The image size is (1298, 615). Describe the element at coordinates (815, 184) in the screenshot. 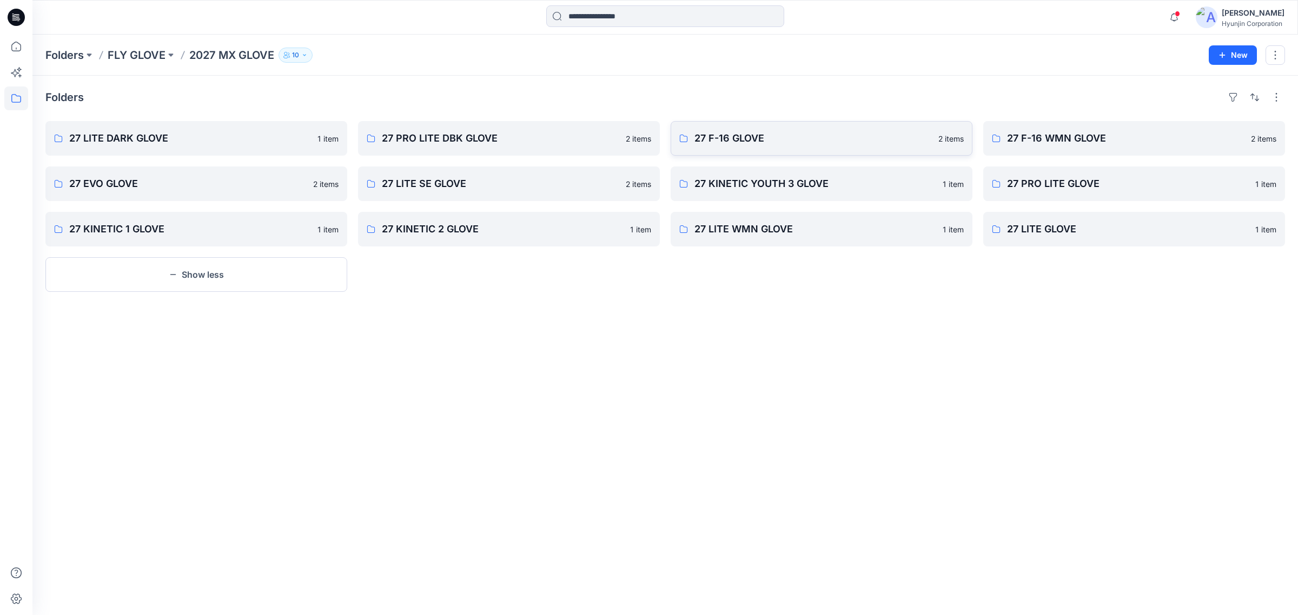

I see `p: 27 KINETIC YOUTH 3 GLOVE` at that location.